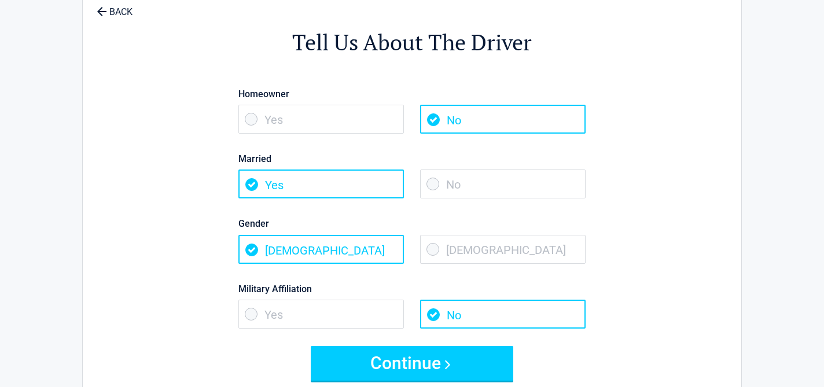 The image size is (824, 387). Describe the element at coordinates (412, 223) in the screenshot. I see `label: Gender` at that location.